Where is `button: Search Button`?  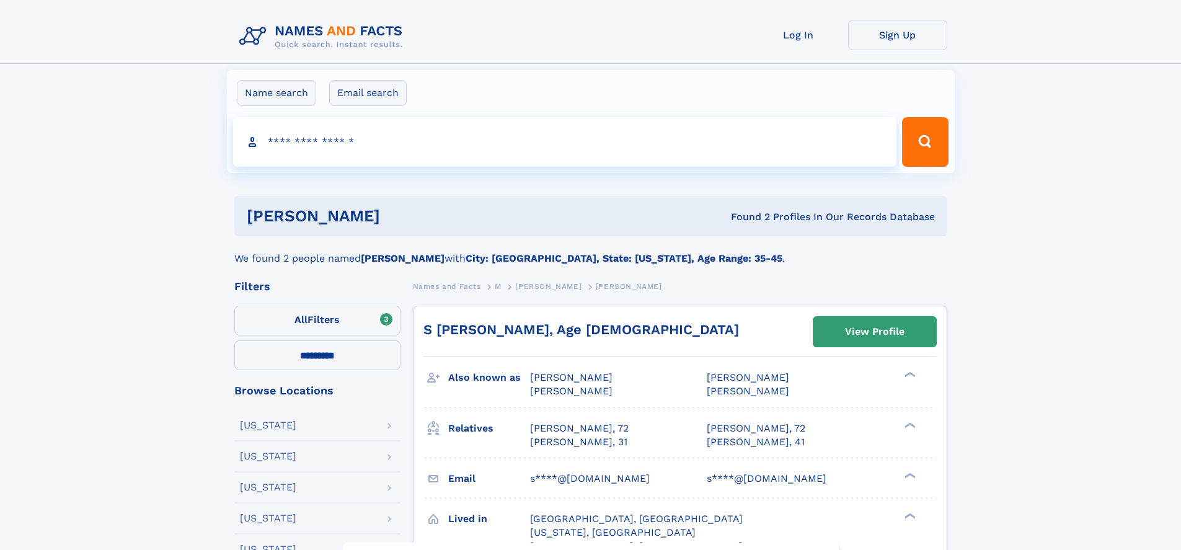
button: Search Button is located at coordinates (925, 142).